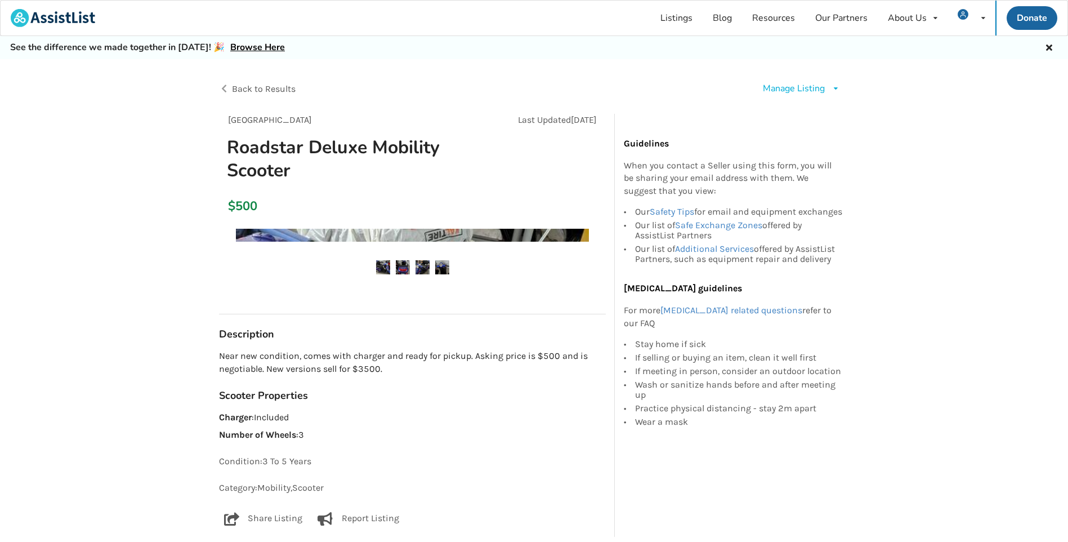  I want to click on div: Our list of offered by AssistList Partners, such as equipment repair and delivery, so click(740, 253).